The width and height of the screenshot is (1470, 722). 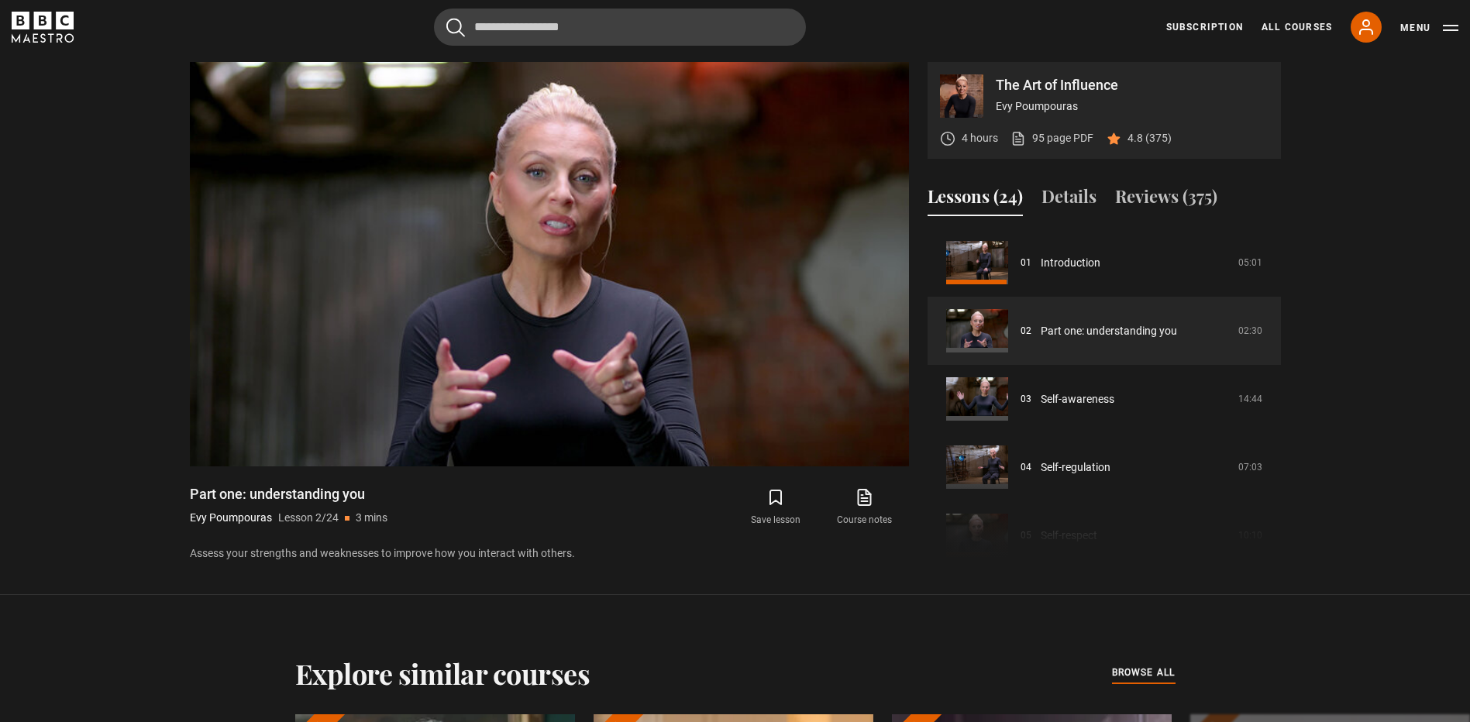 What do you see at coordinates (1144, 673) in the screenshot?
I see `a: browse all` at bounding box center [1144, 673].